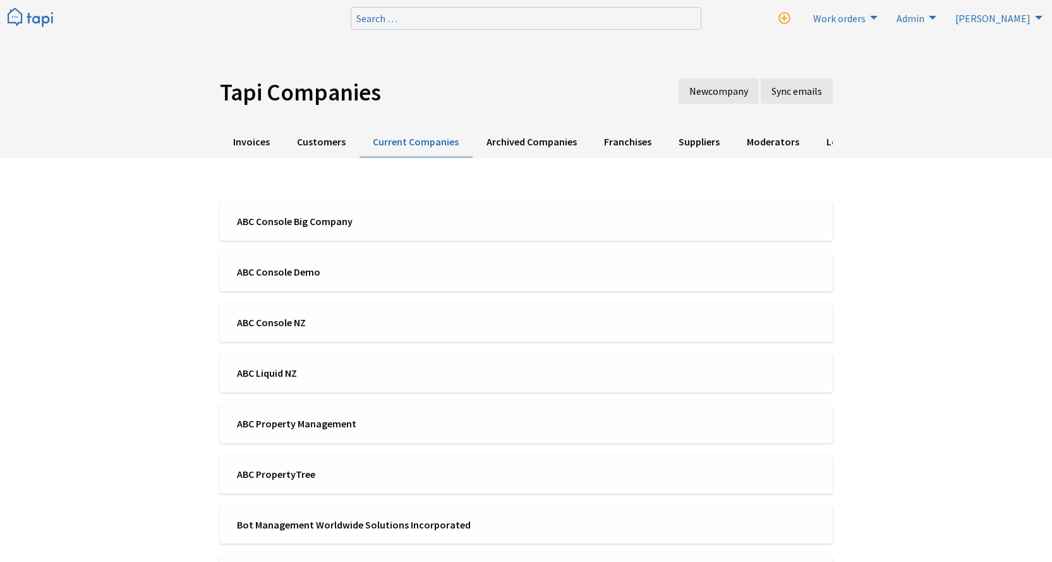  What do you see at coordinates (526, 322) in the screenshot?
I see `a: ABC Console NZ` at bounding box center [526, 322].